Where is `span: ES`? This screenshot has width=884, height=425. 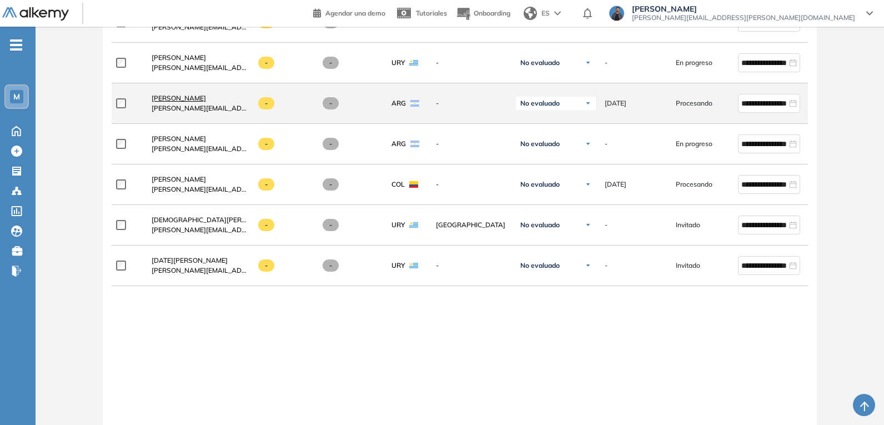 span: ES is located at coordinates (545, 13).